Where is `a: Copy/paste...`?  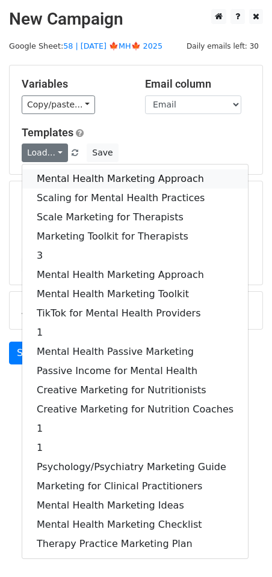 a: Copy/paste... is located at coordinates (58, 105).